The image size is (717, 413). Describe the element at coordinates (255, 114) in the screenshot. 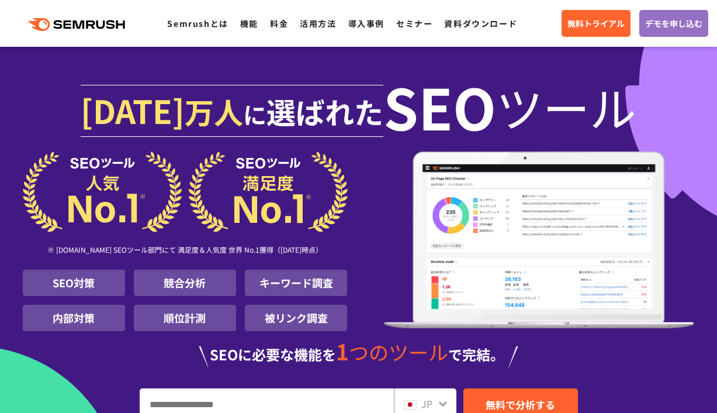

I see `span: に` at that location.